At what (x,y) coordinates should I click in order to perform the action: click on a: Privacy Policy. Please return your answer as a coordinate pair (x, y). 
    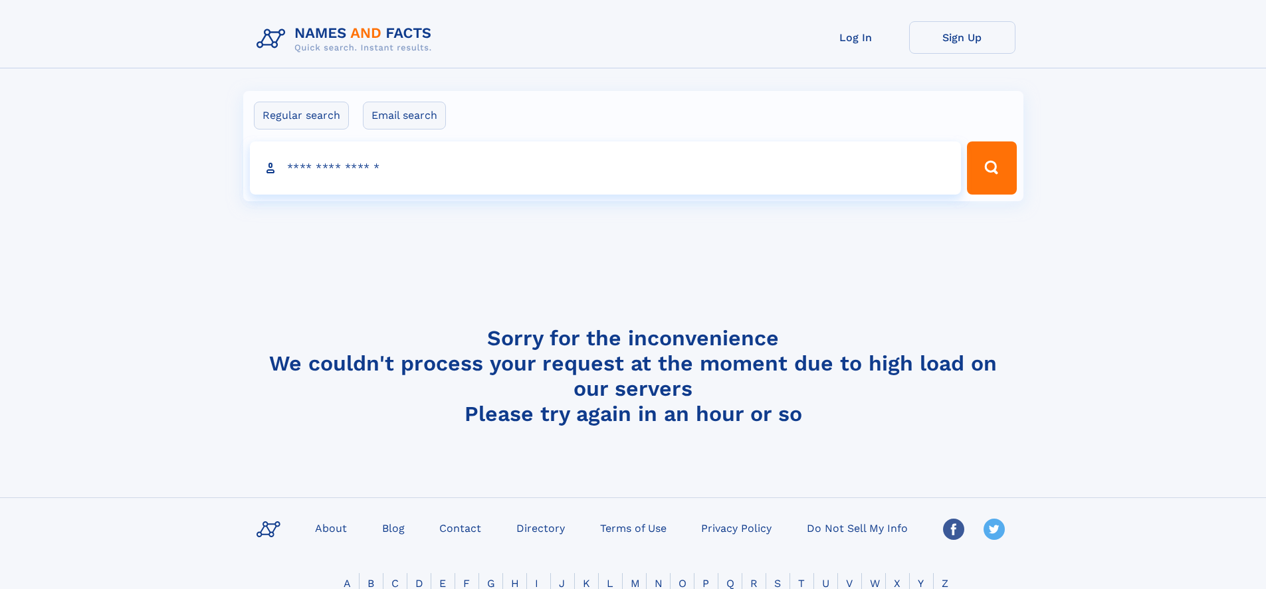
    Looking at the image, I should click on (736, 527).